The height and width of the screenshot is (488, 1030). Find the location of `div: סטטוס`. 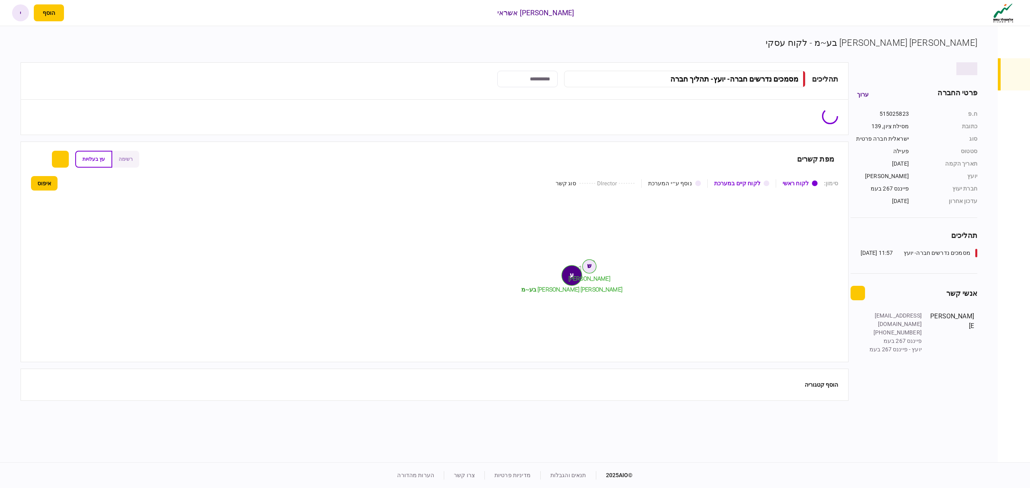

div: סטטוס is located at coordinates (947, 151).